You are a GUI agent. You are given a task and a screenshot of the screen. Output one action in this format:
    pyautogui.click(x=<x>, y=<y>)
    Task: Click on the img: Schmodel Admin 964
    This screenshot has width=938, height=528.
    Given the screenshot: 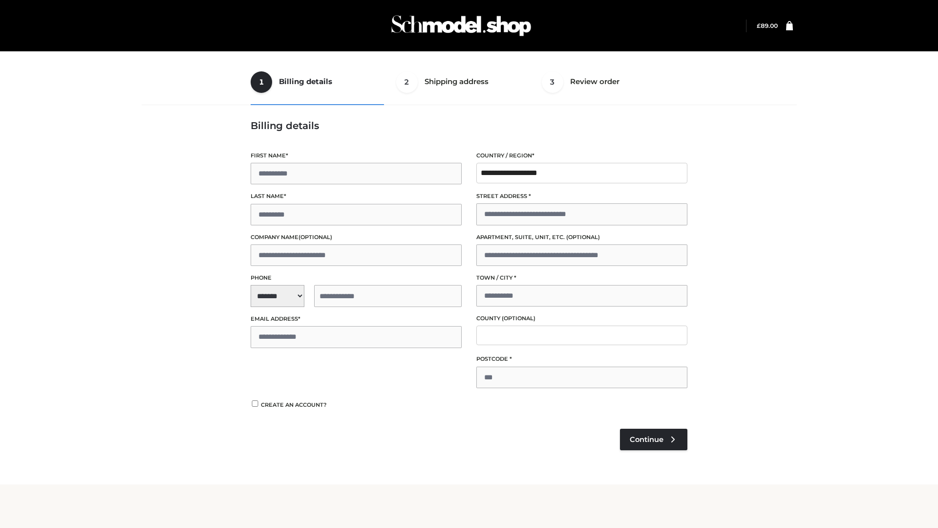 What is the action you would take?
    pyautogui.click(x=461, y=25)
    